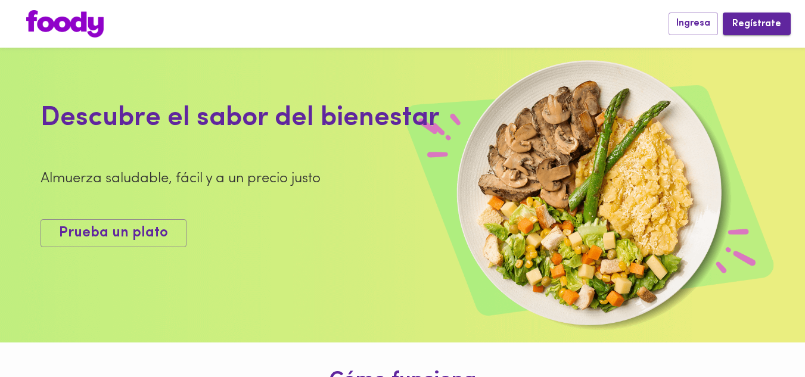 The width and height of the screenshot is (805, 377). I want to click on button: Regístrate, so click(756, 23).